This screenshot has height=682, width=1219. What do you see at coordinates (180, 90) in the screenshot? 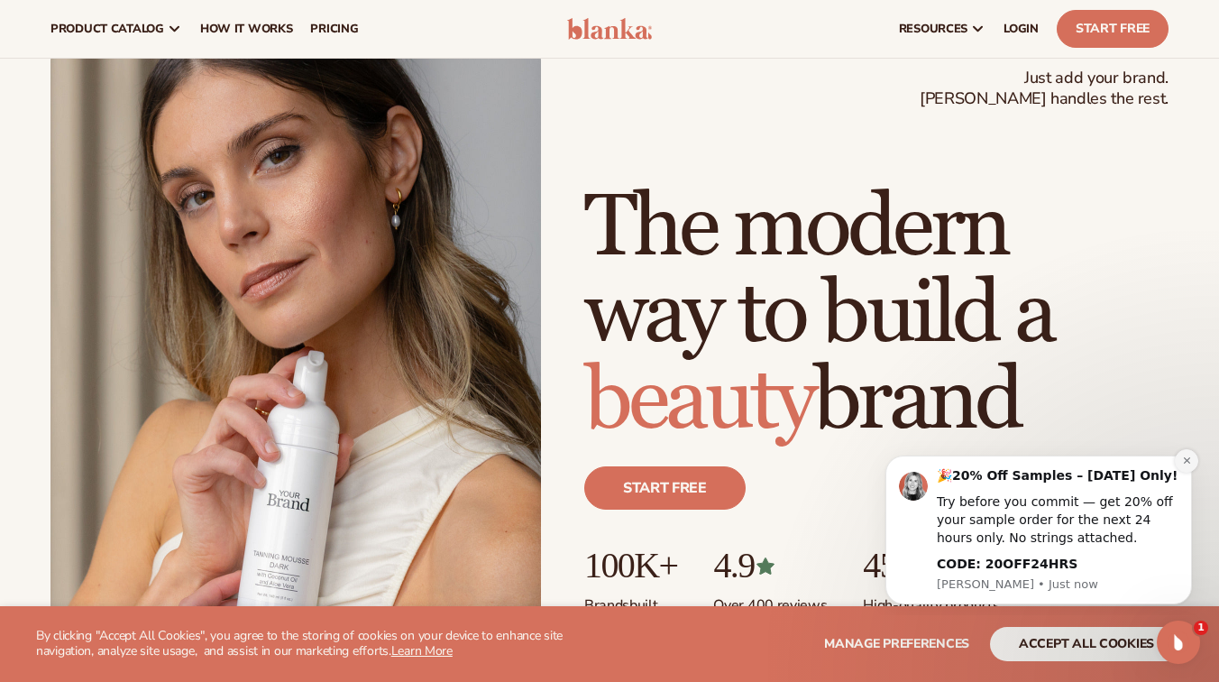
I see `div: message notification from Lee, Just now. 🎉 20% Off Samples – Today Only! Try before you commit — ...` at bounding box center [180, 90].